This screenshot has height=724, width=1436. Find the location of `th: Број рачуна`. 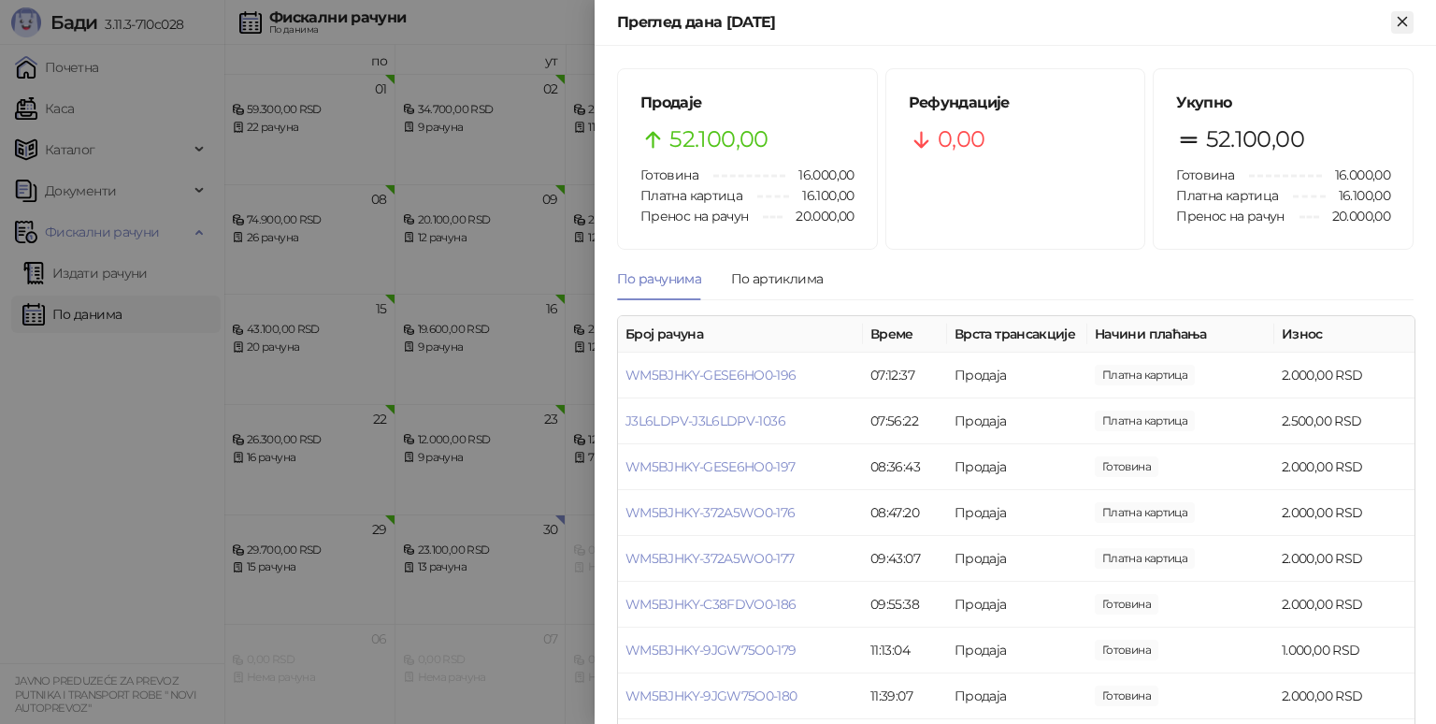

th: Број рачуна is located at coordinates (741, 334).